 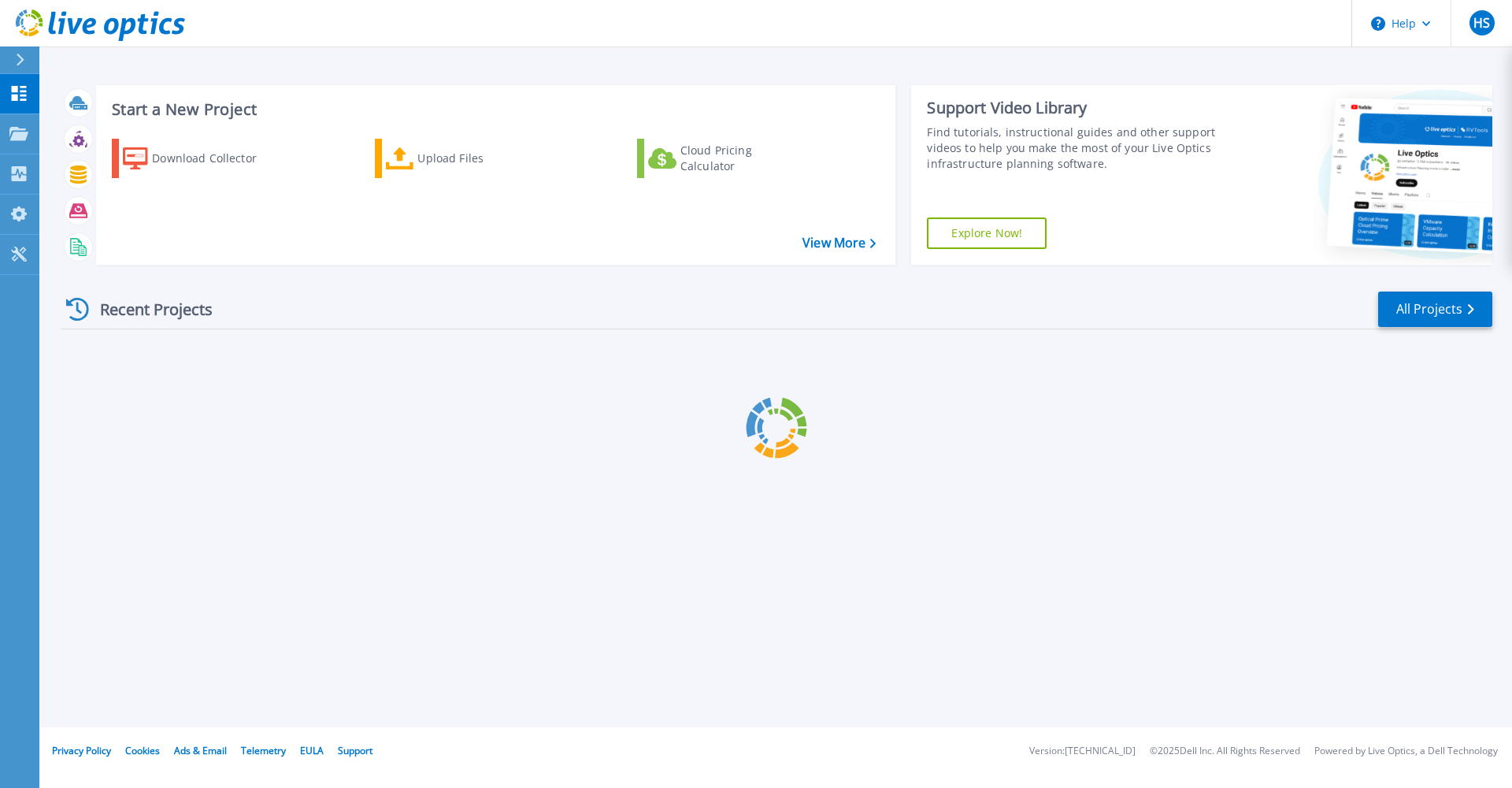 I want to click on a: Upload Files, so click(x=463, y=158).